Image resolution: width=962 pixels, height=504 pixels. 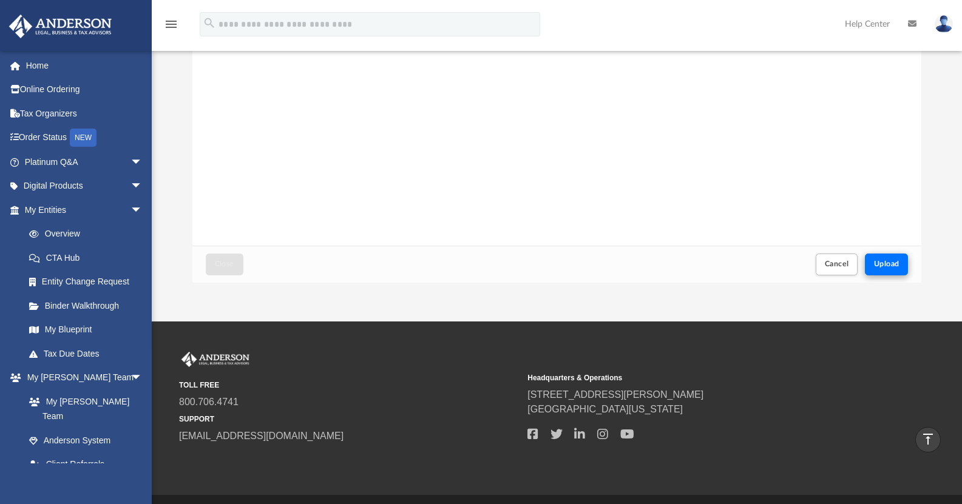 I want to click on a: vertical_align_top, so click(x=928, y=440).